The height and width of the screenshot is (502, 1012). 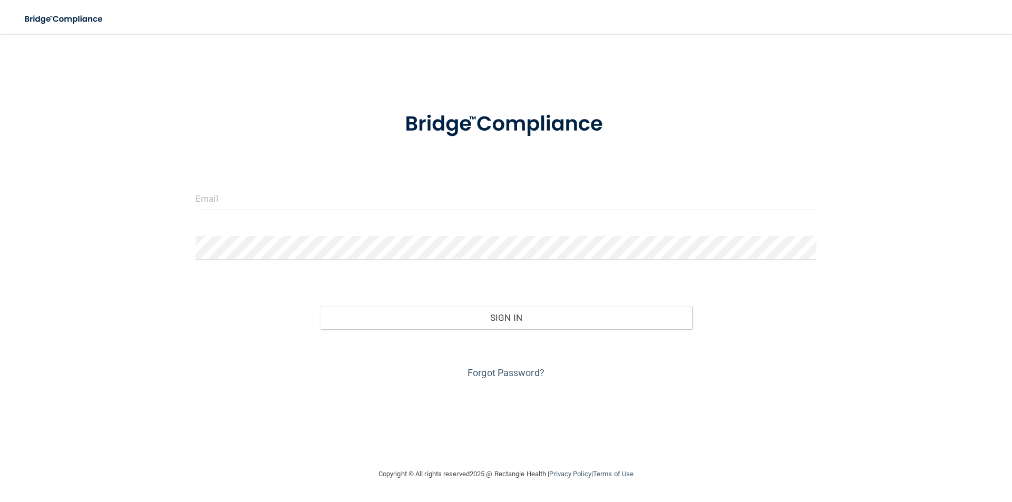 What do you see at coordinates (570, 474) in the screenshot?
I see `a: Privacy Policy` at bounding box center [570, 474].